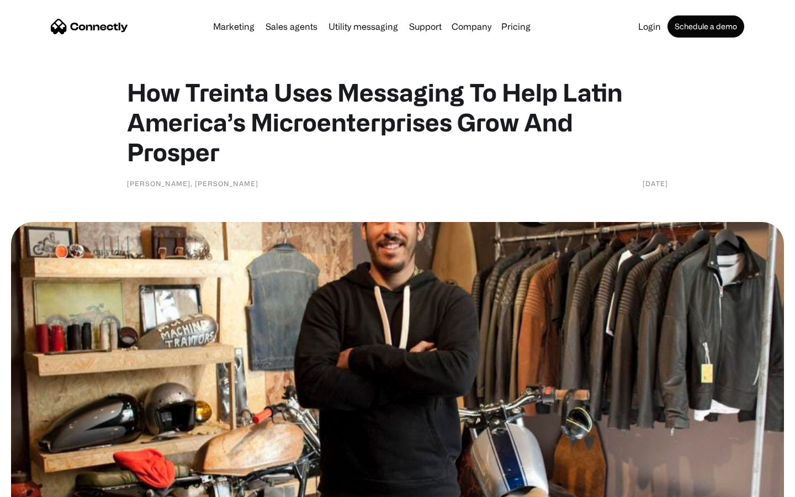  I want to click on a: Utility messaging, so click(363, 27).